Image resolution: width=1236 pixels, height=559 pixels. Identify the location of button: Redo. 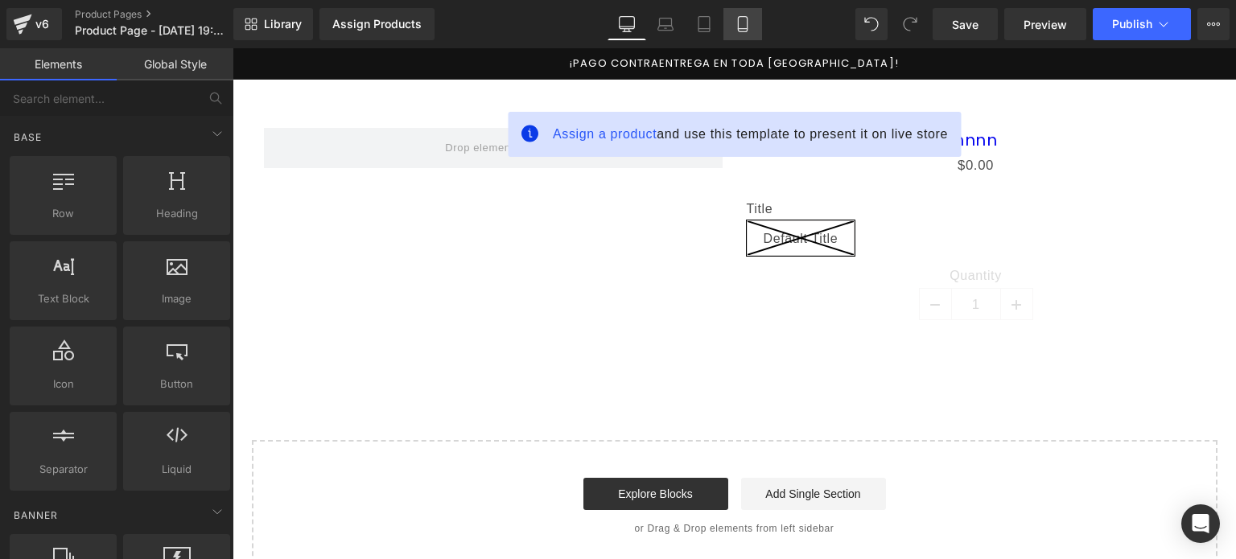
(910, 24).